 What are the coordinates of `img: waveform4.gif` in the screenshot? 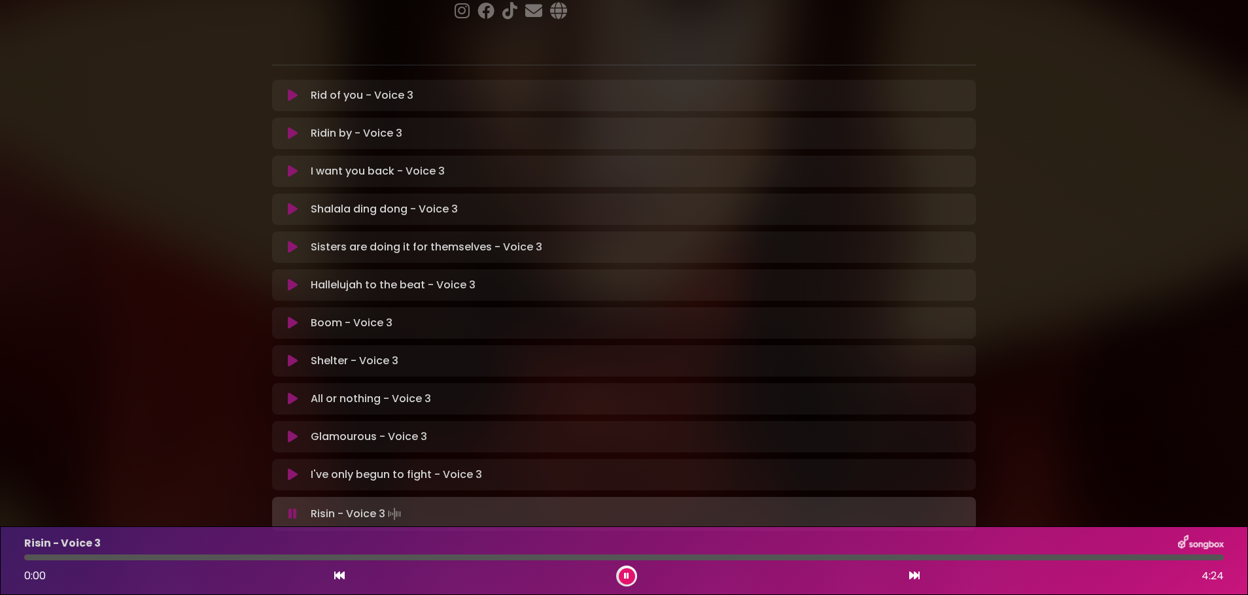 It's located at (394, 514).